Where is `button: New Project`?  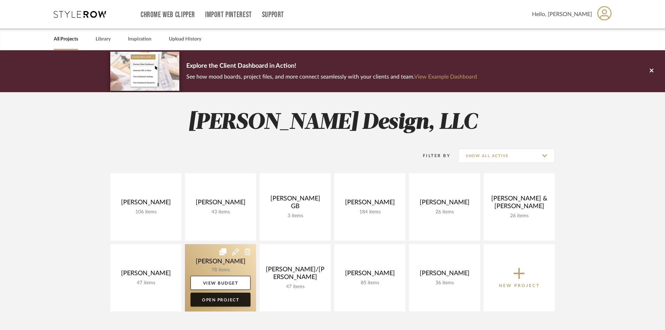
button: New Project is located at coordinates (519, 278).